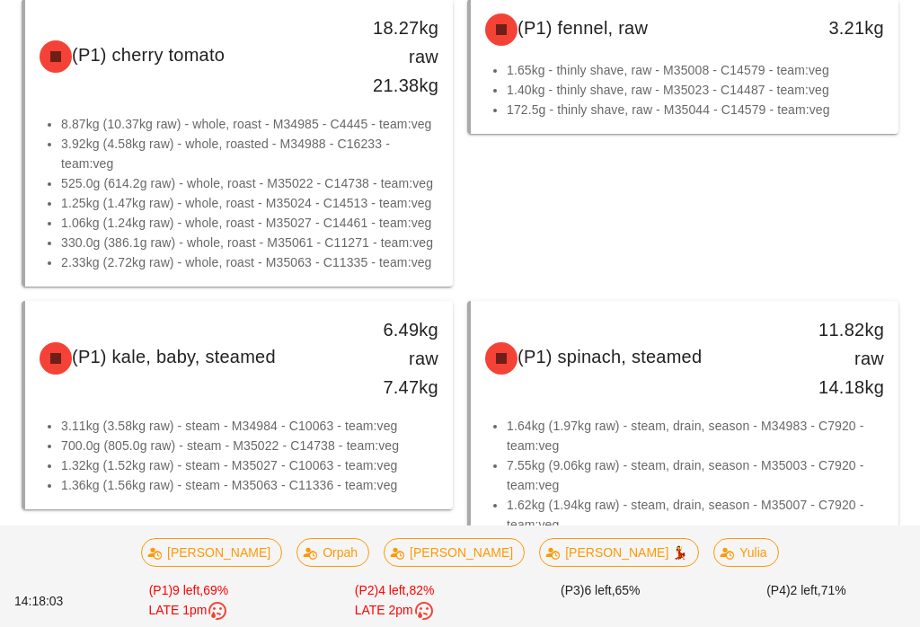 The image size is (920, 627). I want to click on div: 6.49kg raw 7.47kg, so click(396, 358).